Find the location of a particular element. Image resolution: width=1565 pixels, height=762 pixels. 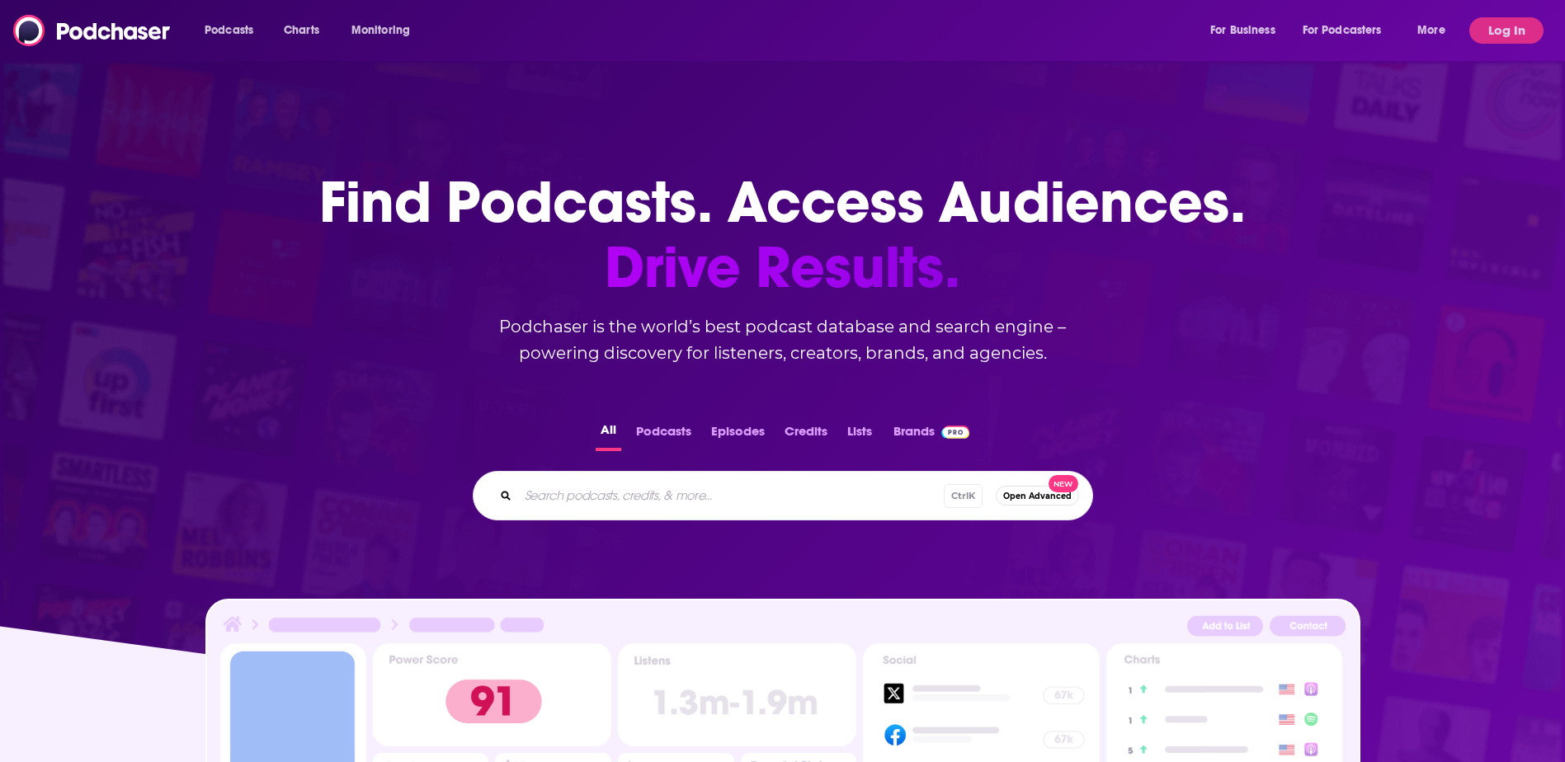

span: Charts is located at coordinates (301, 31).